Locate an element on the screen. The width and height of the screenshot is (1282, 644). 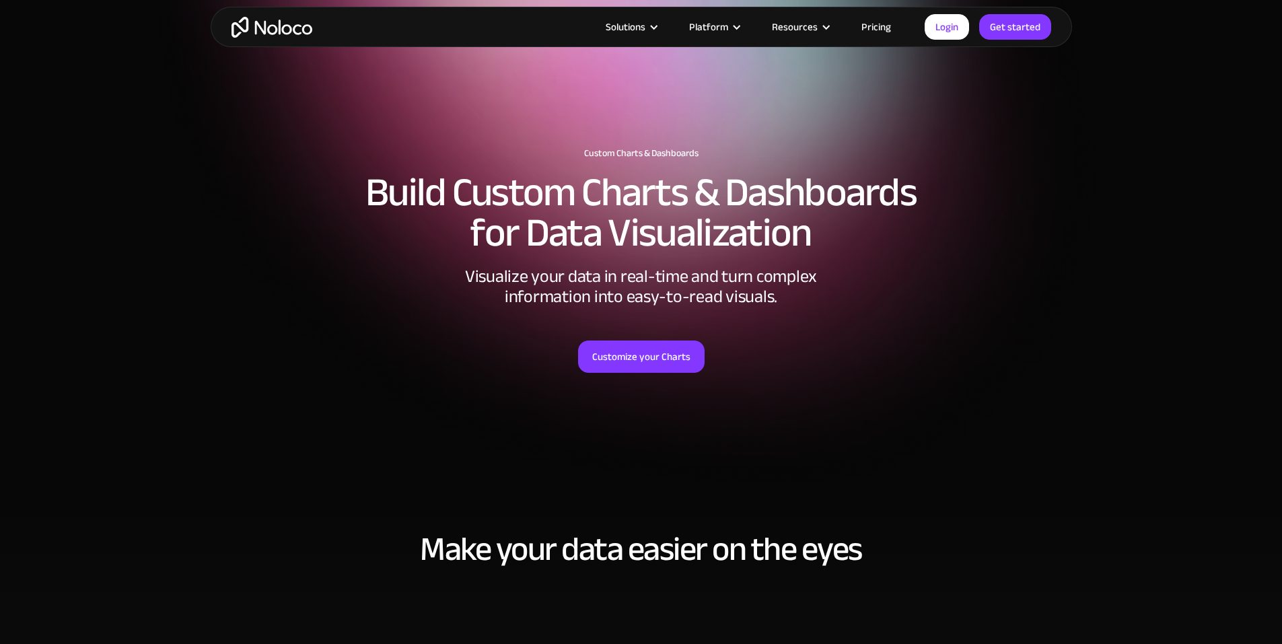
a: home is located at coordinates (272, 27).